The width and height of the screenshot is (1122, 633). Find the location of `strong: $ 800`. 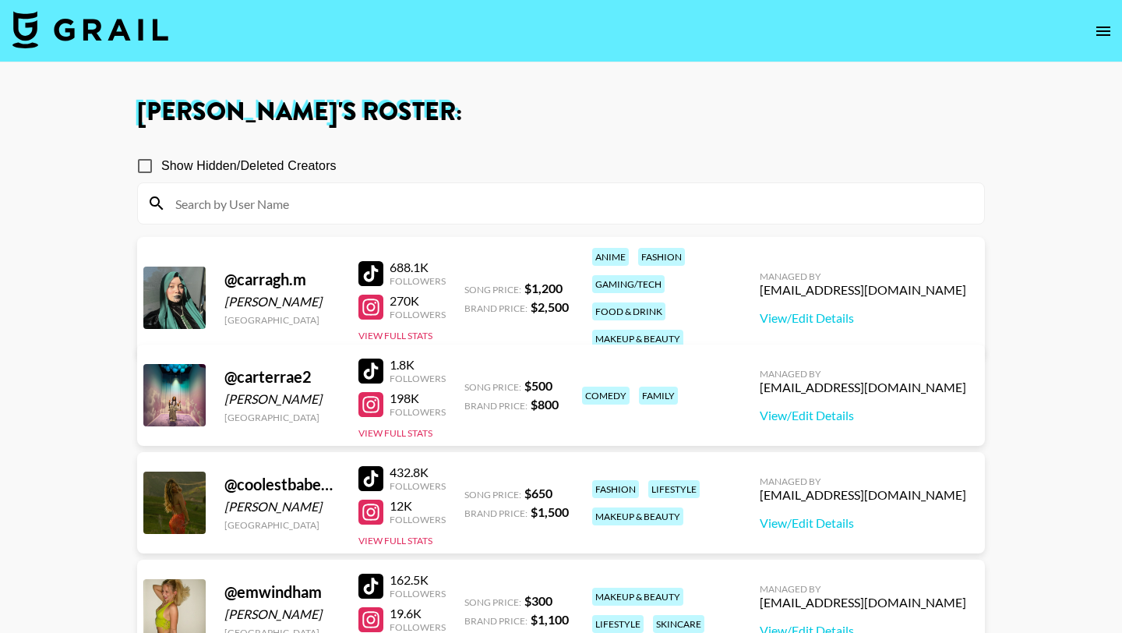

strong: $ 800 is located at coordinates (545, 404).